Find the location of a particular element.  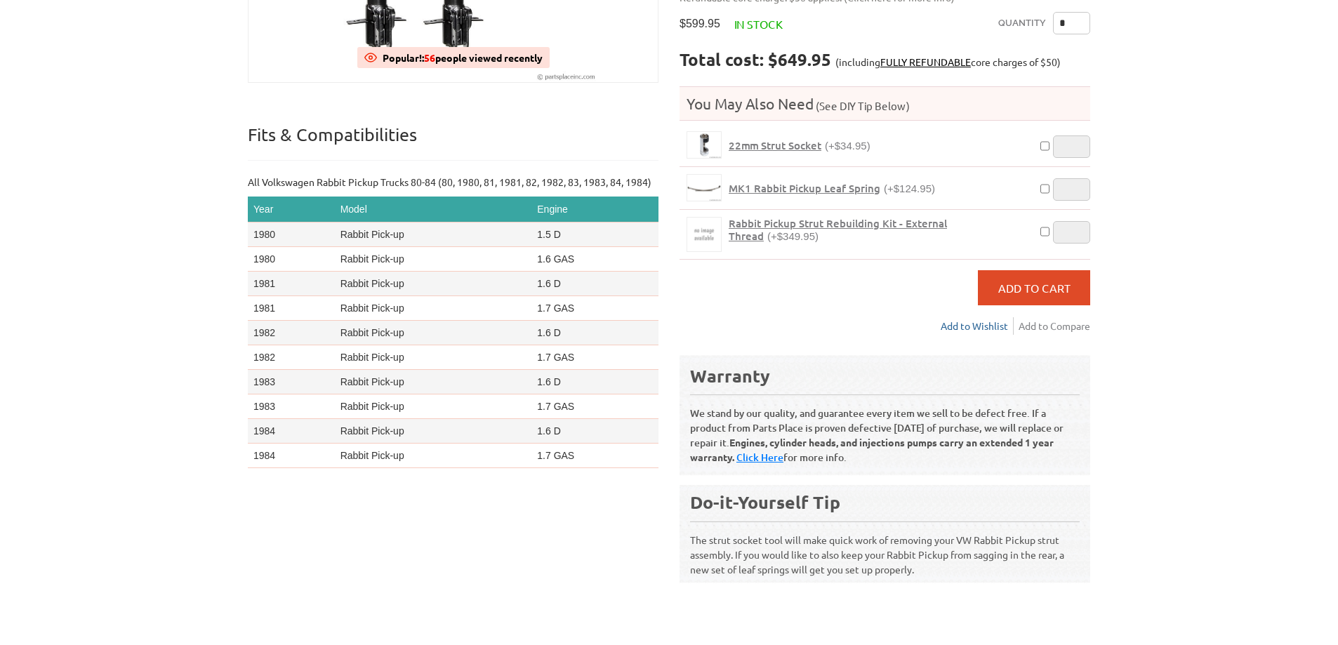

a: MK1 Rabbit Pickup Leaf Spring is located at coordinates (704, 187).